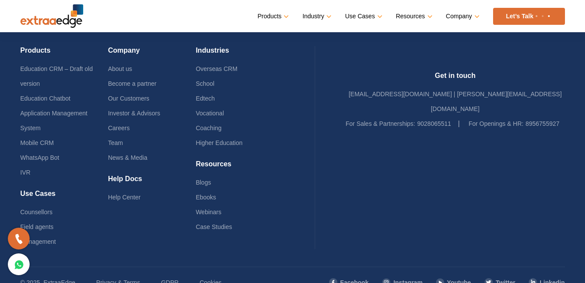  What do you see at coordinates (208, 128) in the screenshot?
I see `a: Coaching` at bounding box center [208, 128].